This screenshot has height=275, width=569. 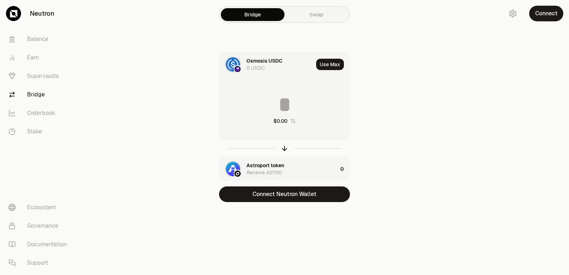 I want to click on div: 0, so click(x=345, y=169).